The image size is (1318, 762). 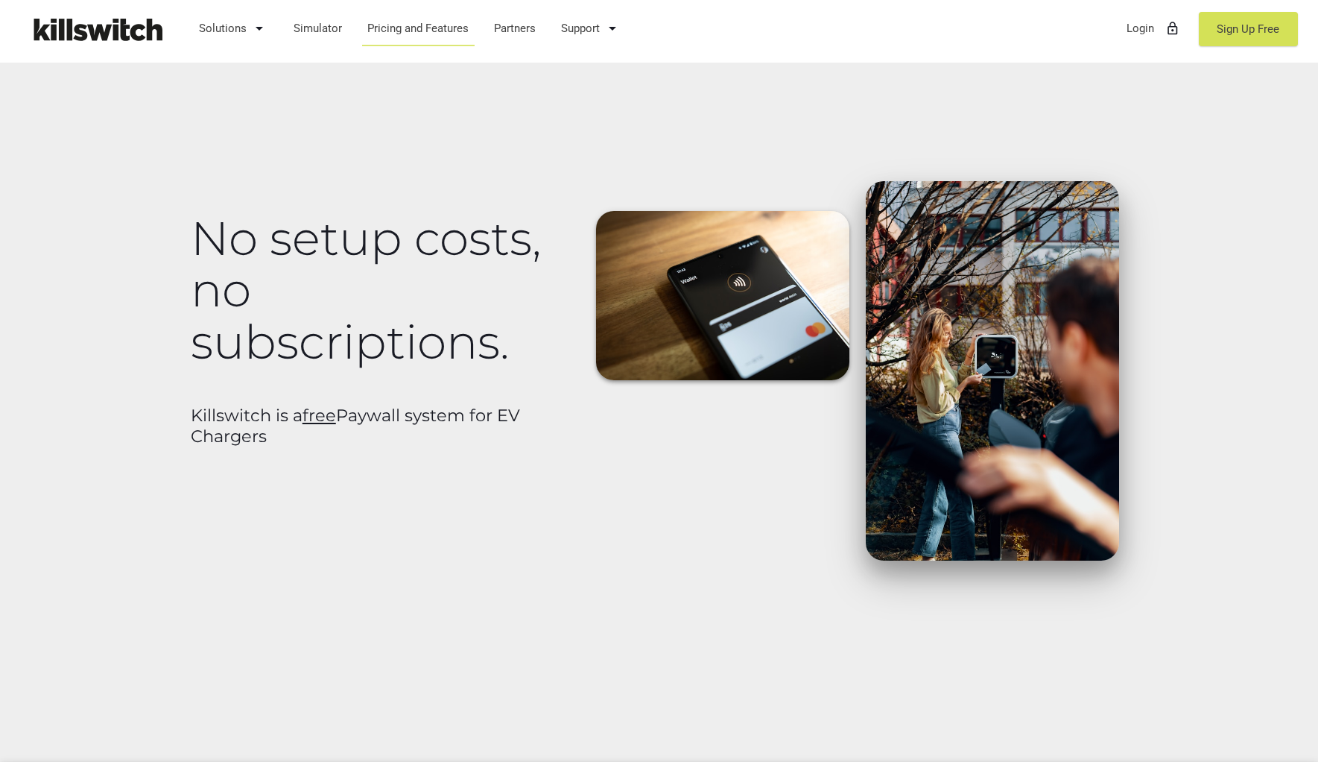 What do you see at coordinates (234, 28) in the screenshot?
I see `a: Solutions` at bounding box center [234, 28].